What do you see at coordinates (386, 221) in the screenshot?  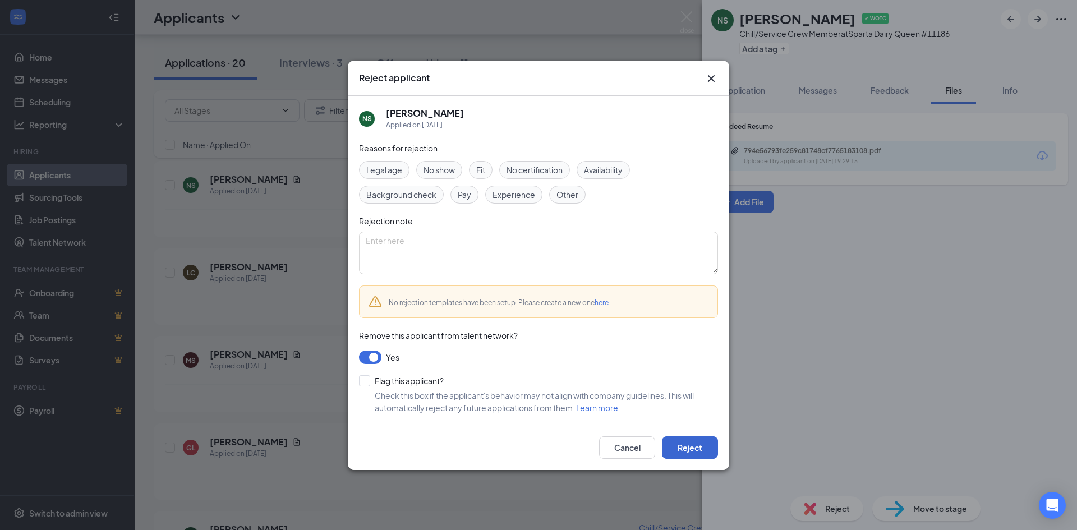 I see `span: Rejection note` at bounding box center [386, 221].